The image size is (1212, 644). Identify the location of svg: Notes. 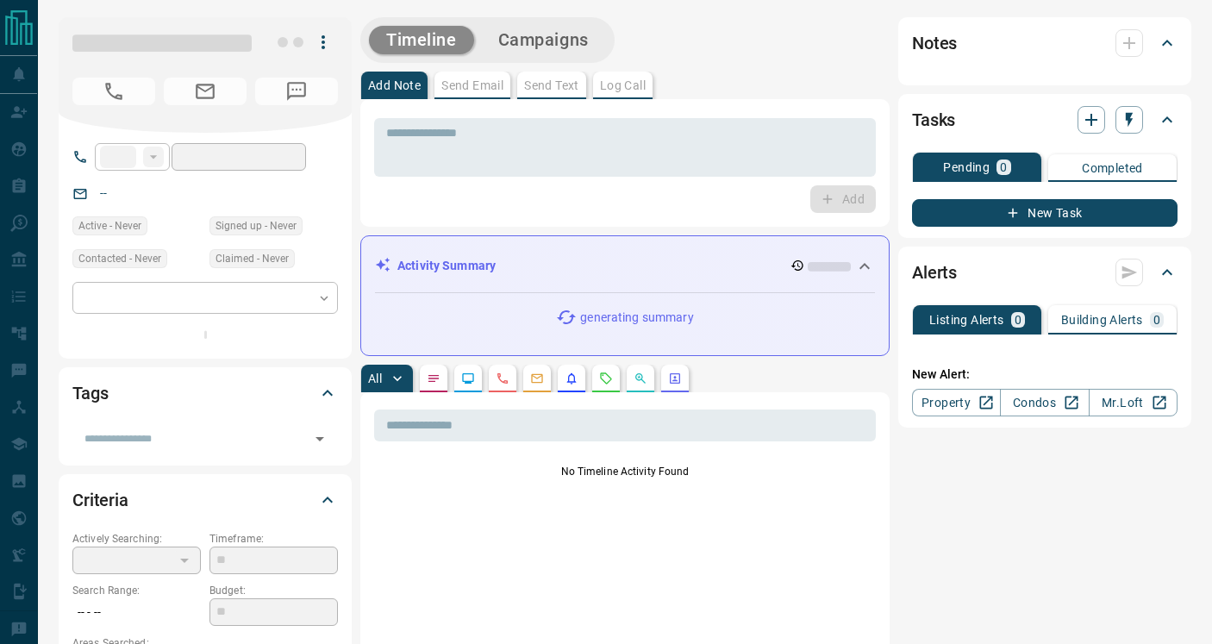
(433, 378).